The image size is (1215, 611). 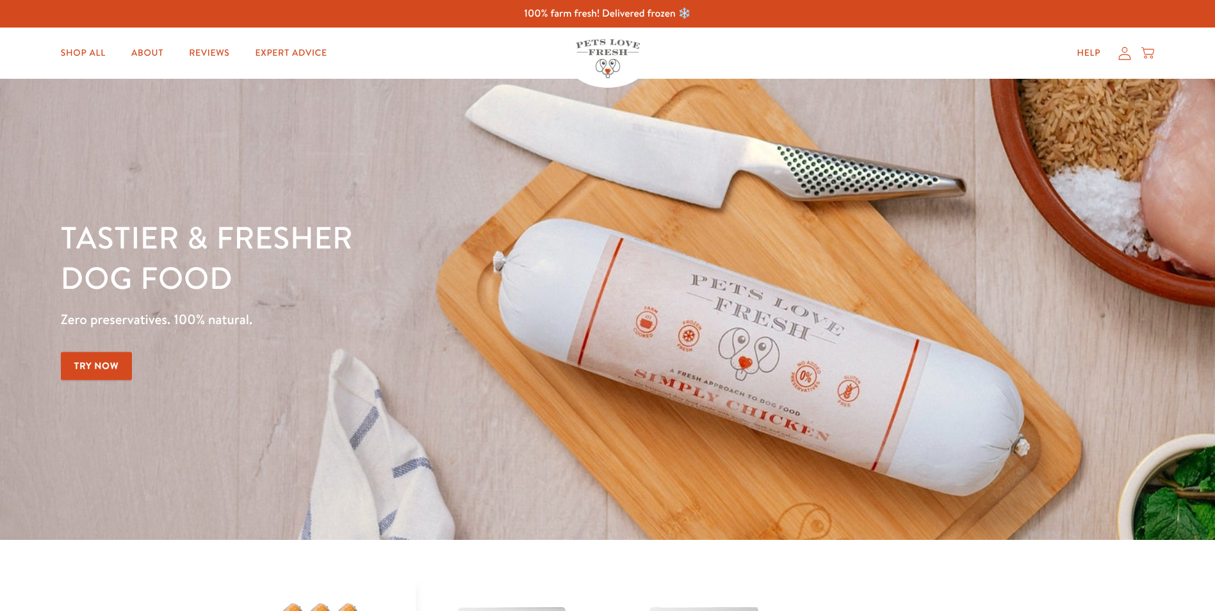 I want to click on a: Shop All, so click(x=83, y=53).